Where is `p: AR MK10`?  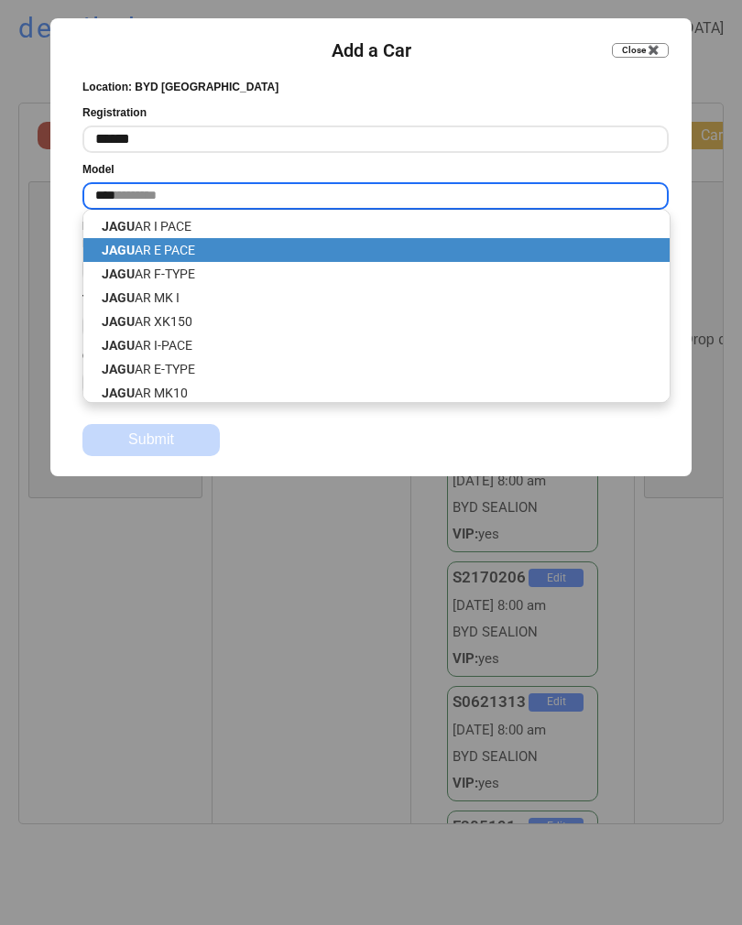
p: AR MK10 is located at coordinates (377, 393).